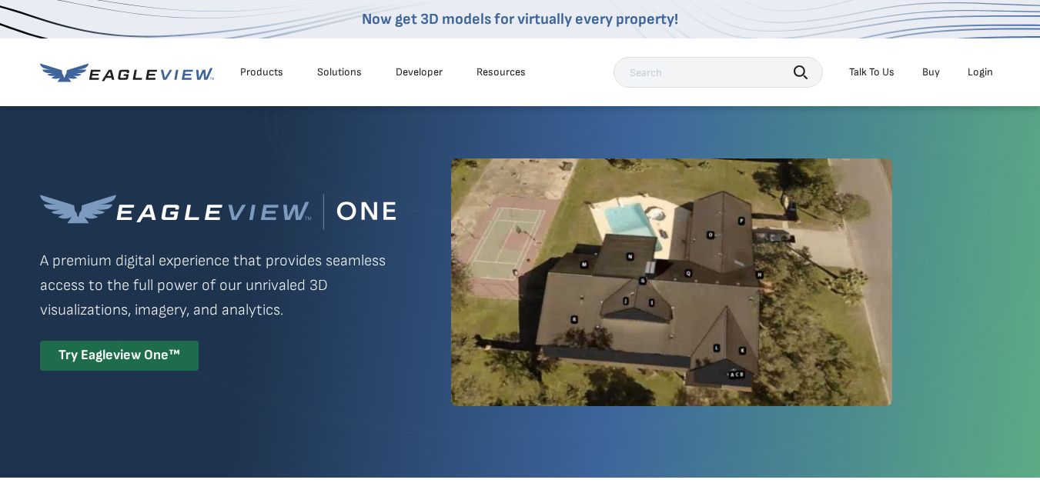 The image size is (1040, 493). Describe the element at coordinates (218, 286) in the screenshot. I see `p: A premium digital experience that provides seamless access to the full power of our unrivaled 3D ...` at that location.